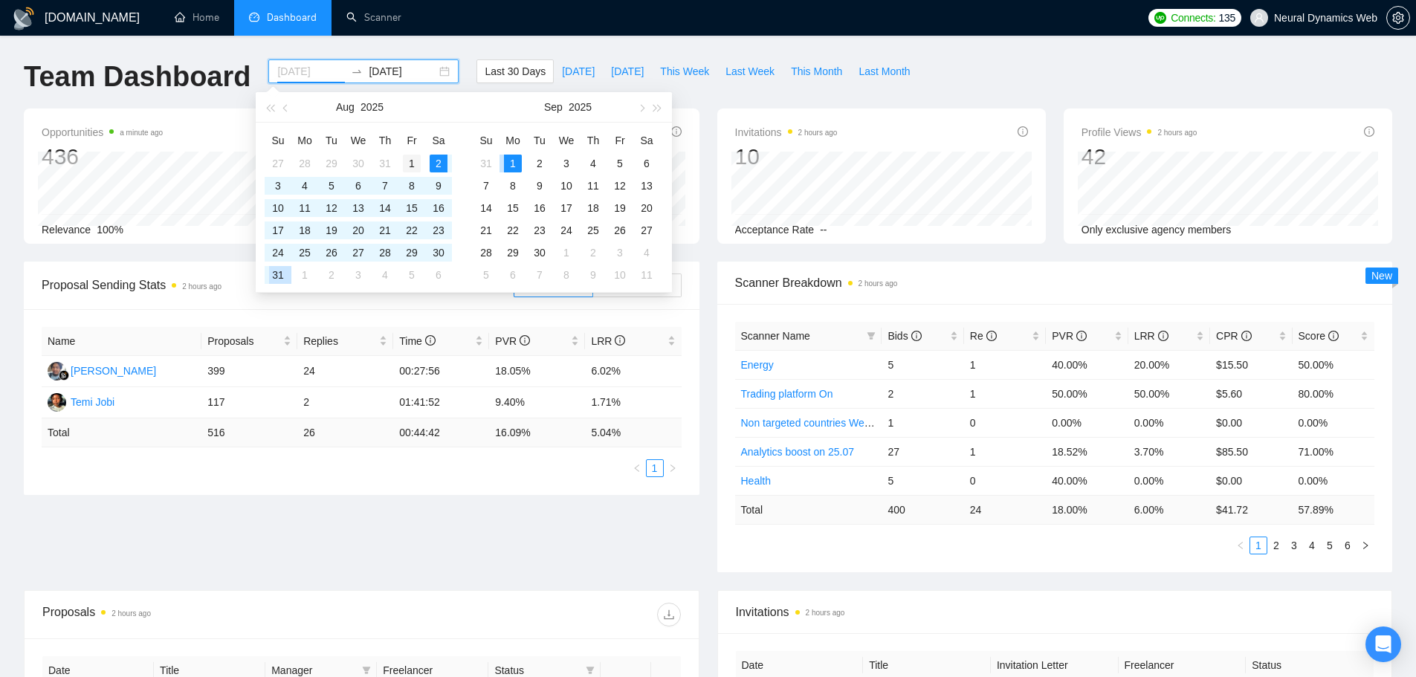 The width and height of the screenshot is (1416, 677). I want to click on td: 2025-09-01, so click(305, 275).